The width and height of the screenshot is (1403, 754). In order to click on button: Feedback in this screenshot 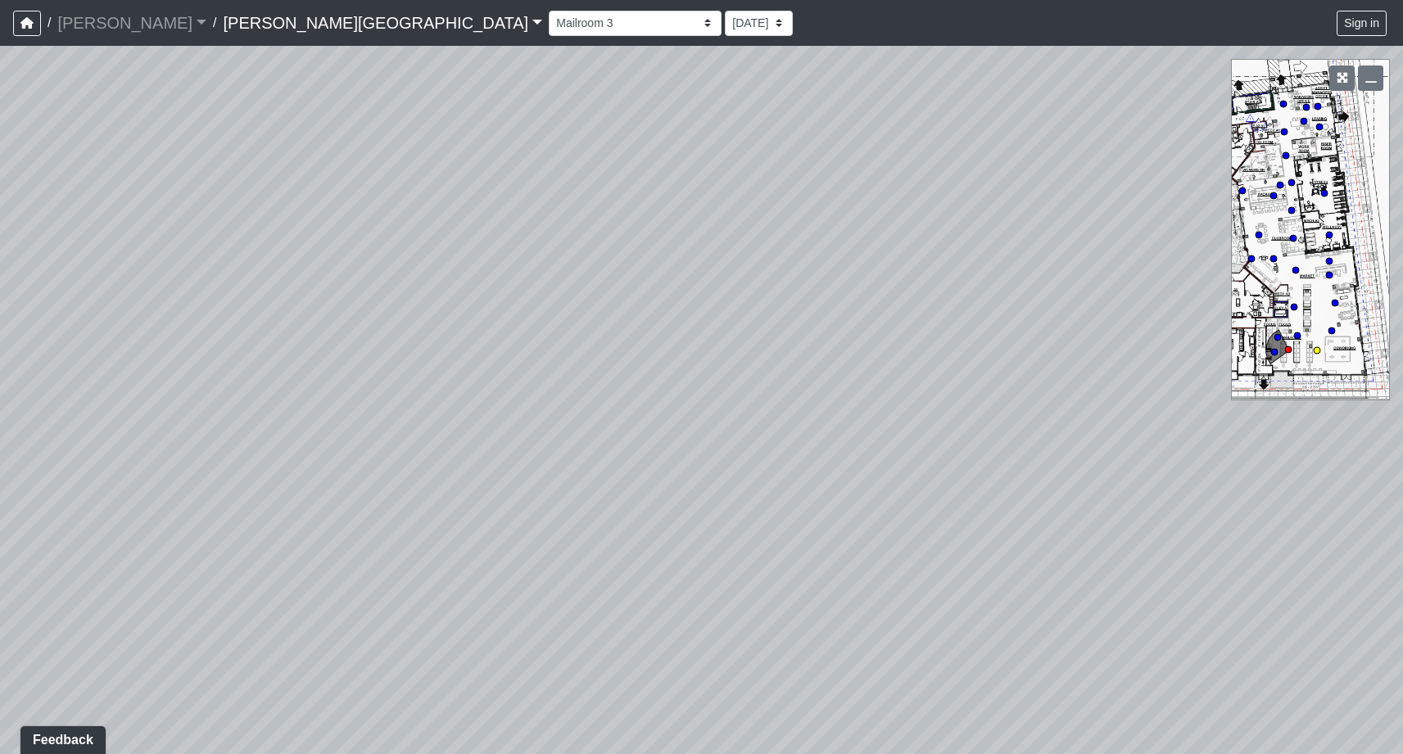, I will do `click(51, 19)`.